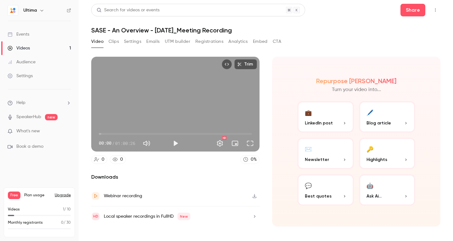 The width and height of the screenshot is (453, 241). What do you see at coordinates (21, 103) in the screenshot?
I see `span: Help` at bounding box center [21, 103].